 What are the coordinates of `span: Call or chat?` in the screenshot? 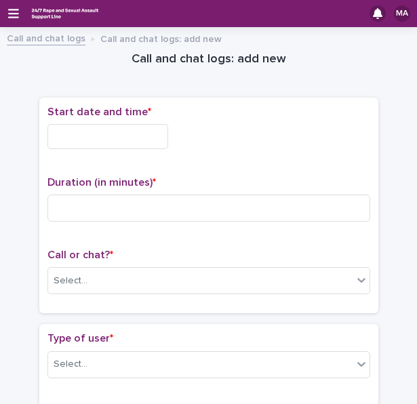 It's located at (80, 255).